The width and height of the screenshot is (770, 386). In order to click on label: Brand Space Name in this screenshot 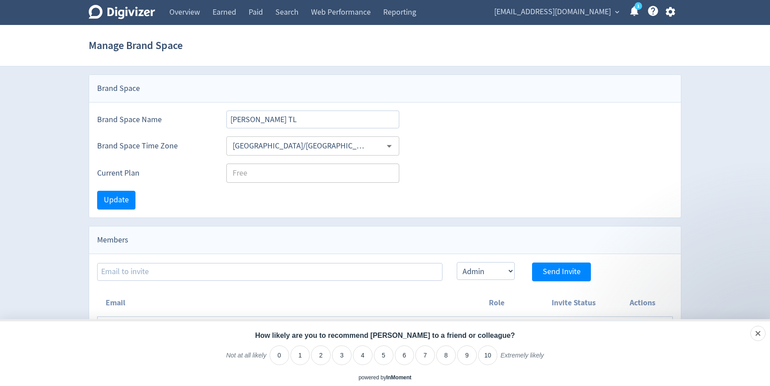, I will do `click(155, 119)`.